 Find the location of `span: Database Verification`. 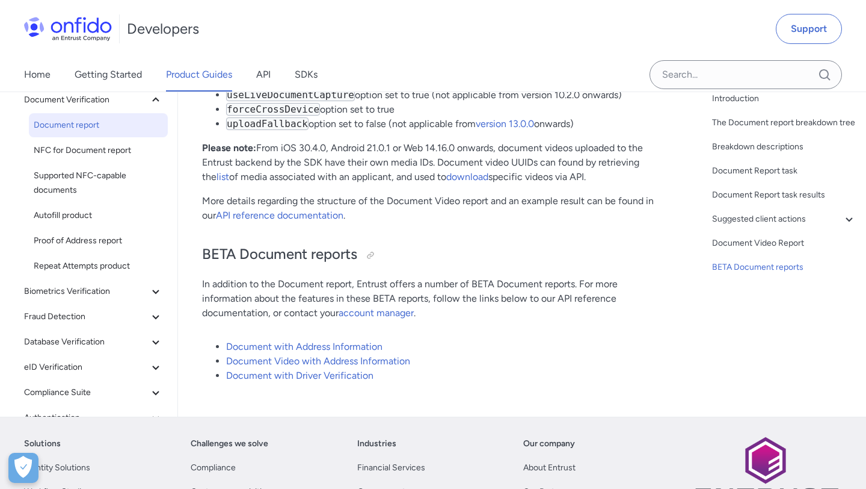

span: Database Verification is located at coordinates (86, 342).